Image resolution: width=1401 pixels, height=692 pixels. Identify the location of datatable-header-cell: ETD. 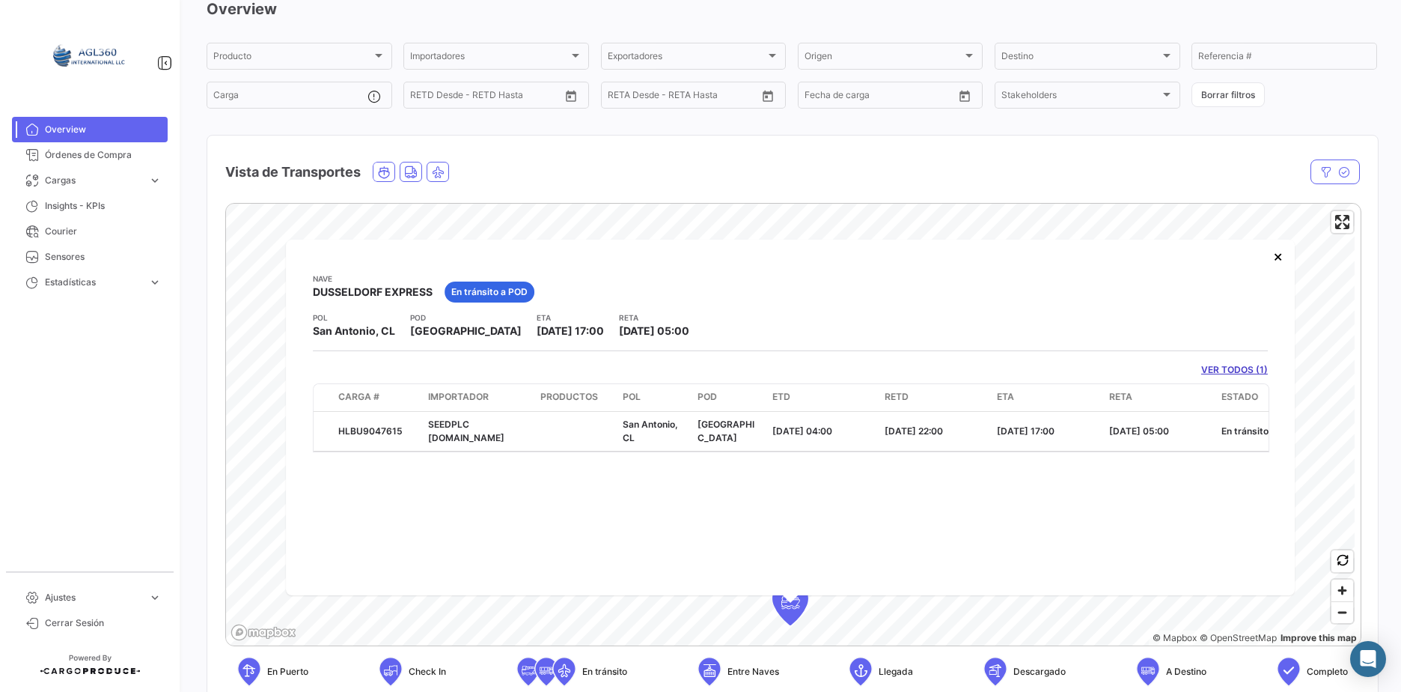
(822, 397).